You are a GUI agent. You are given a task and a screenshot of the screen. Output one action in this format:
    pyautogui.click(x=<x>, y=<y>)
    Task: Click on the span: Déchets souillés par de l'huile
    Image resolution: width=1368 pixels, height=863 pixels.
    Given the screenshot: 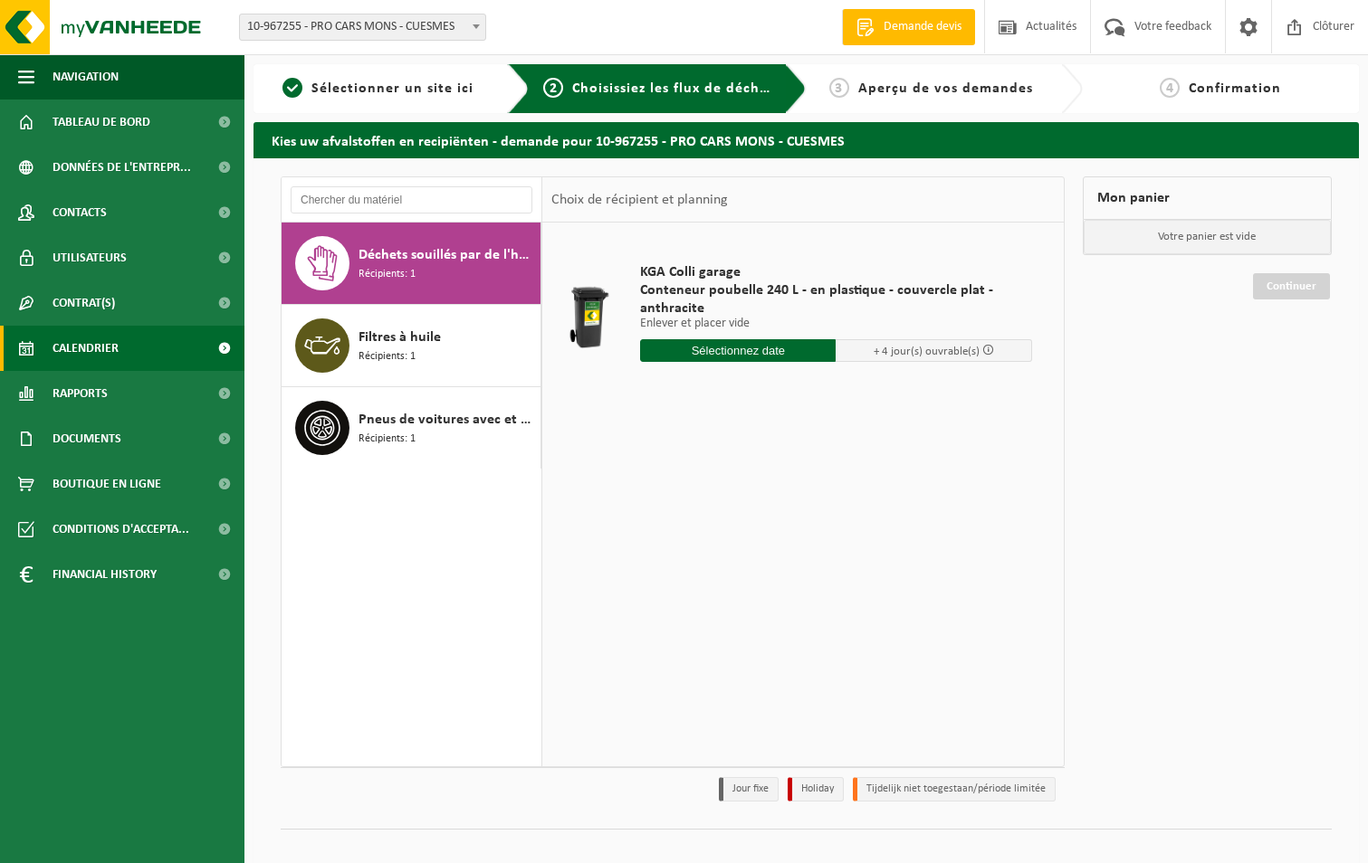 What is the action you would take?
    pyautogui.click(x=447, y=255)
    